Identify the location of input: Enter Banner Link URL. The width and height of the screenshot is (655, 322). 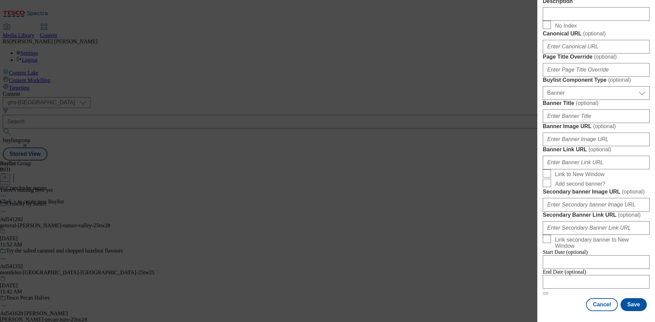
(596, 163).